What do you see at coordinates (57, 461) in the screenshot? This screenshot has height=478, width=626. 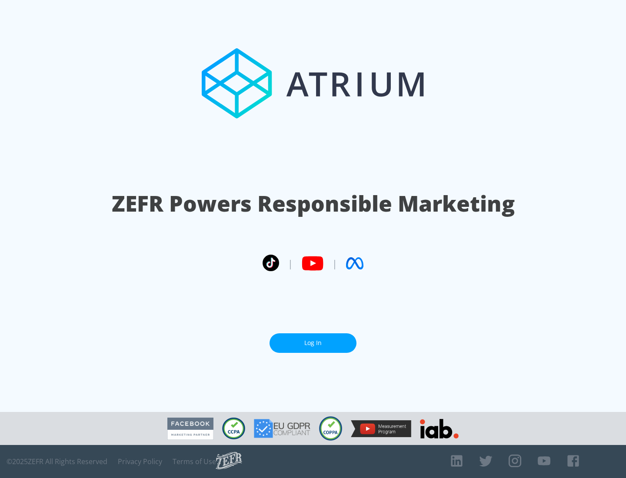 I see `span: © 2025 ZEFR All Rights Reserved` at bounding box center [57, 461].